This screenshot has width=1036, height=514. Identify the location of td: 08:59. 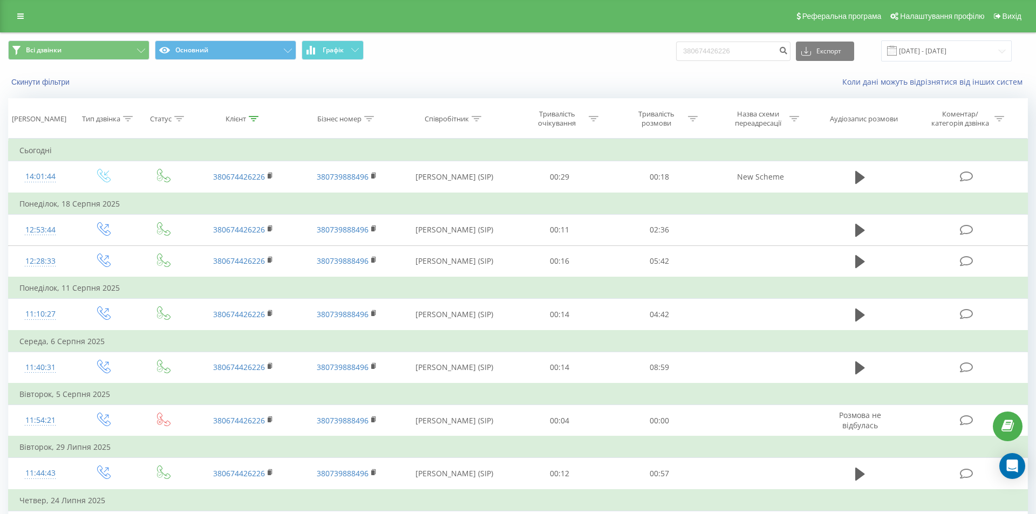
(659, 367).